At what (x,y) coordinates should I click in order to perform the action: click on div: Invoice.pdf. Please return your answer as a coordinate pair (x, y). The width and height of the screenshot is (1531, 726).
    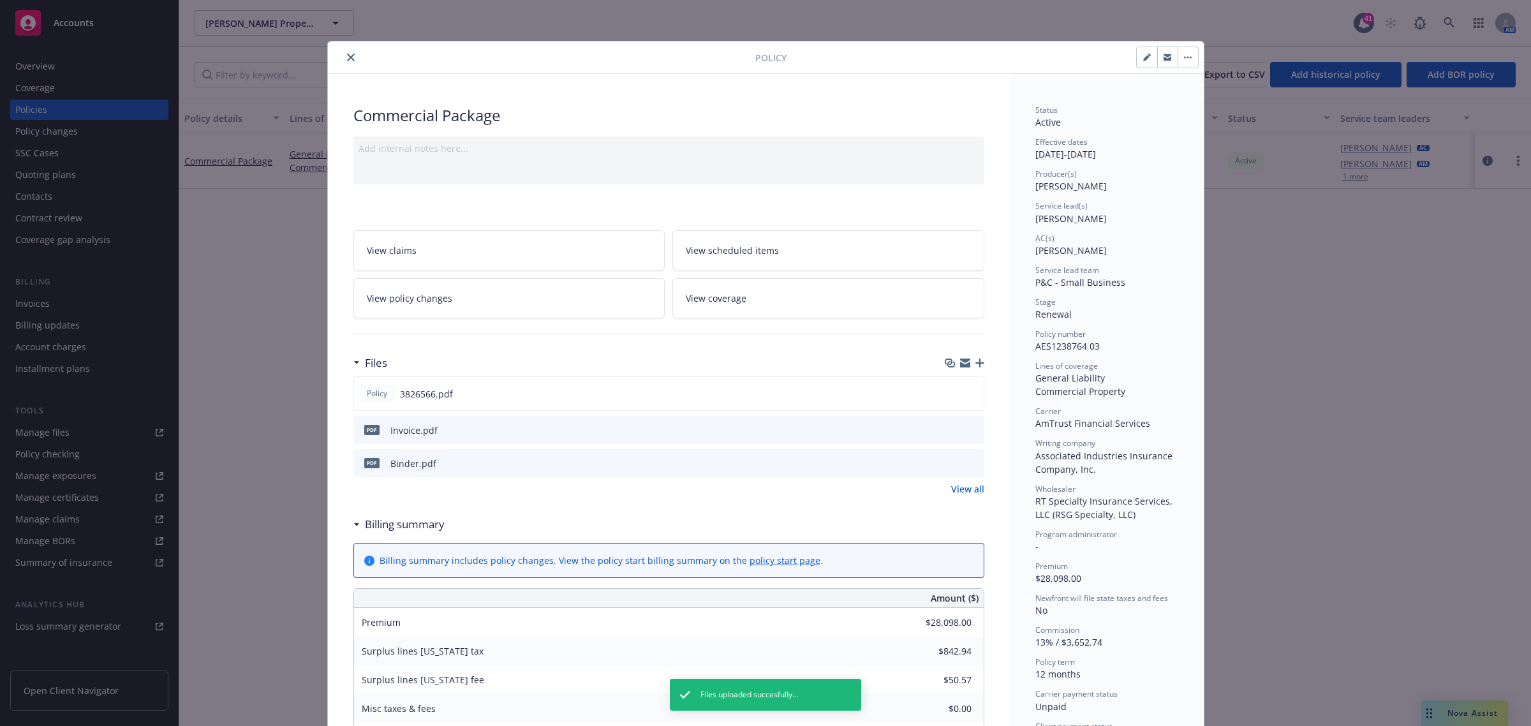
    Looking at the image, I should click on (414, 430).